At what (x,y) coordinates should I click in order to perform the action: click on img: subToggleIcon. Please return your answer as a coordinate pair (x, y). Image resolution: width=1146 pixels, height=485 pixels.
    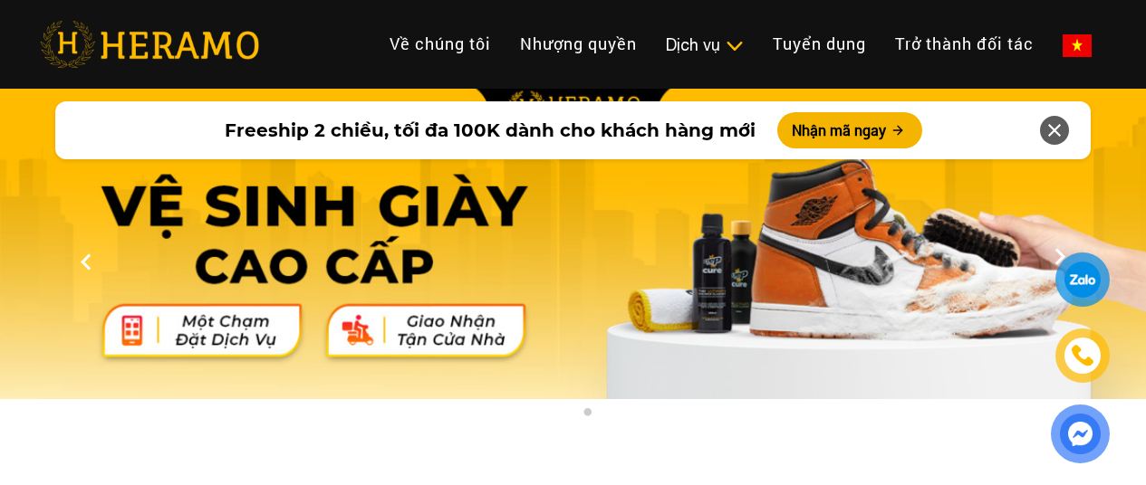
    Looking at the image, I should click on (734, 46).